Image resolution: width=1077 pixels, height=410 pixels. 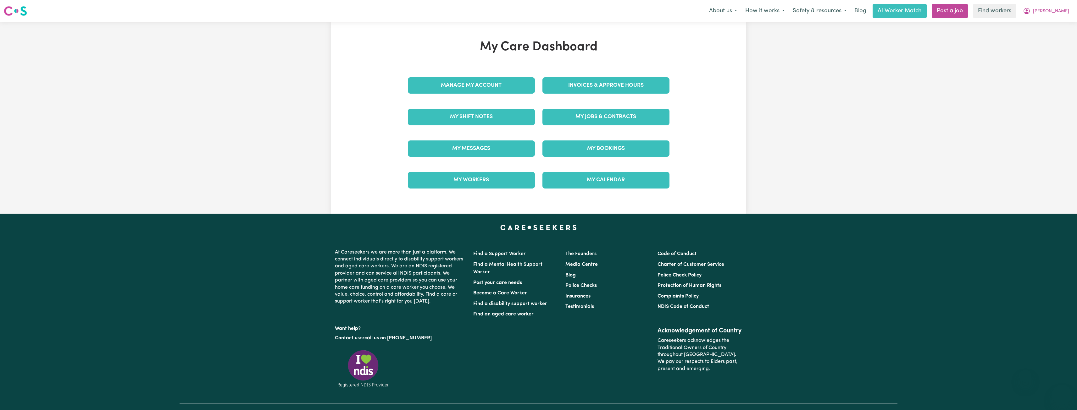 I want to click on a: The Founders, so click(x=581, y=254).